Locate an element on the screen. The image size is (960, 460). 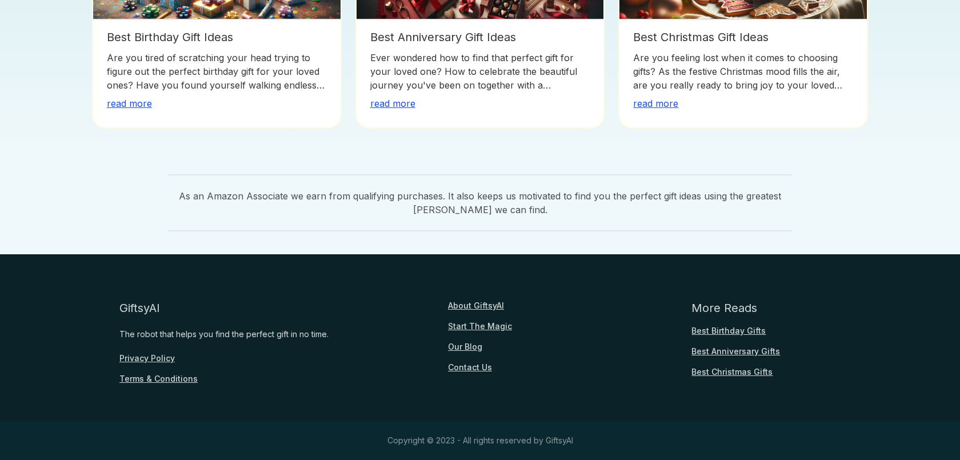
p: Best Birthday Gift Ideas is located at coordinates (217, 38).